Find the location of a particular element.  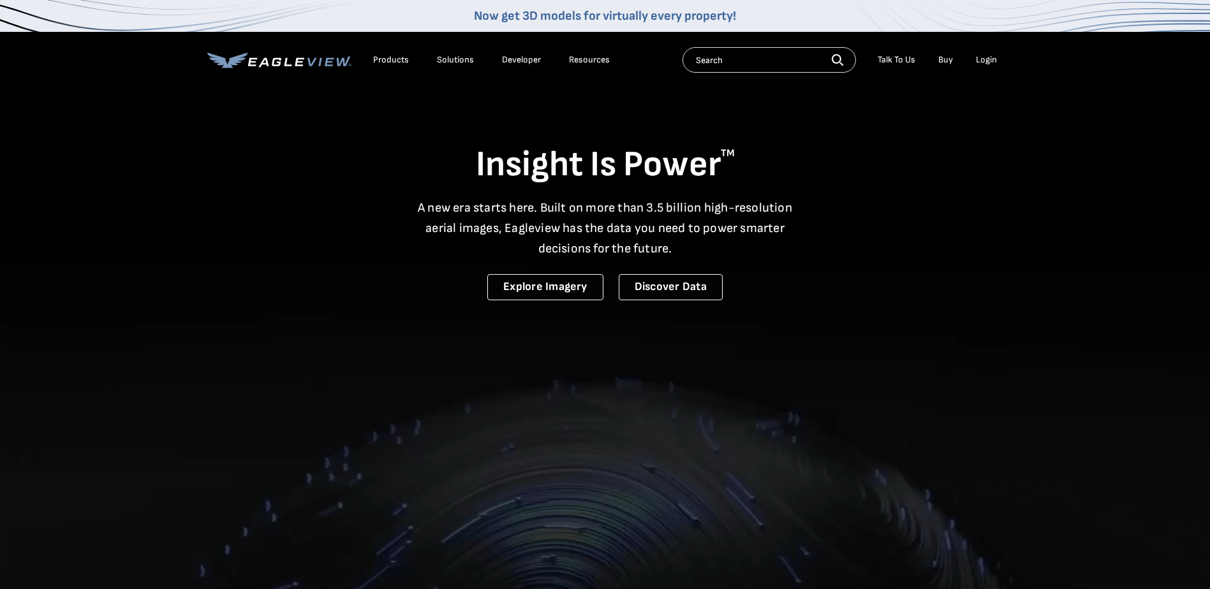

h1: Insight Is Power is located at coordinates (605, 165).